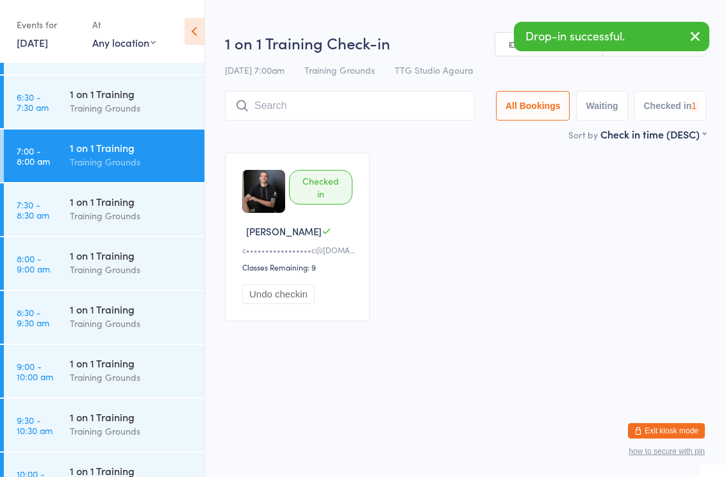 This screenshot has height=477, width=726. What do you see at coordinates (33, 156) in the screenshot?
I see `time: 7:00 - 8:00 am` at bounding box center [33, 156].